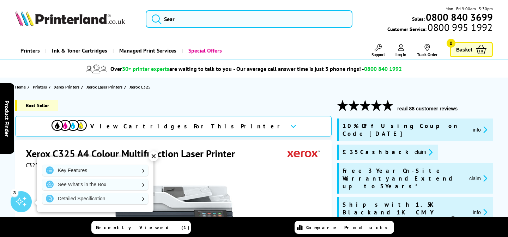 The height and width of the screenshot is (237, 508). I want to click on div: 3, so click(14, 192).